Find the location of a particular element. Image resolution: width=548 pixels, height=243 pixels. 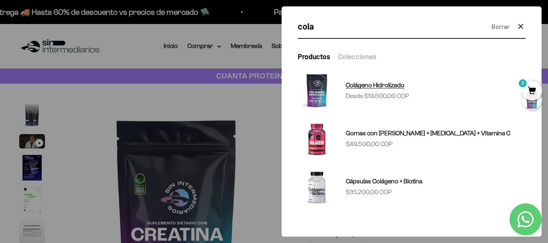

sale-price: $35.200,00 COP is located at coordinates (369, 192).